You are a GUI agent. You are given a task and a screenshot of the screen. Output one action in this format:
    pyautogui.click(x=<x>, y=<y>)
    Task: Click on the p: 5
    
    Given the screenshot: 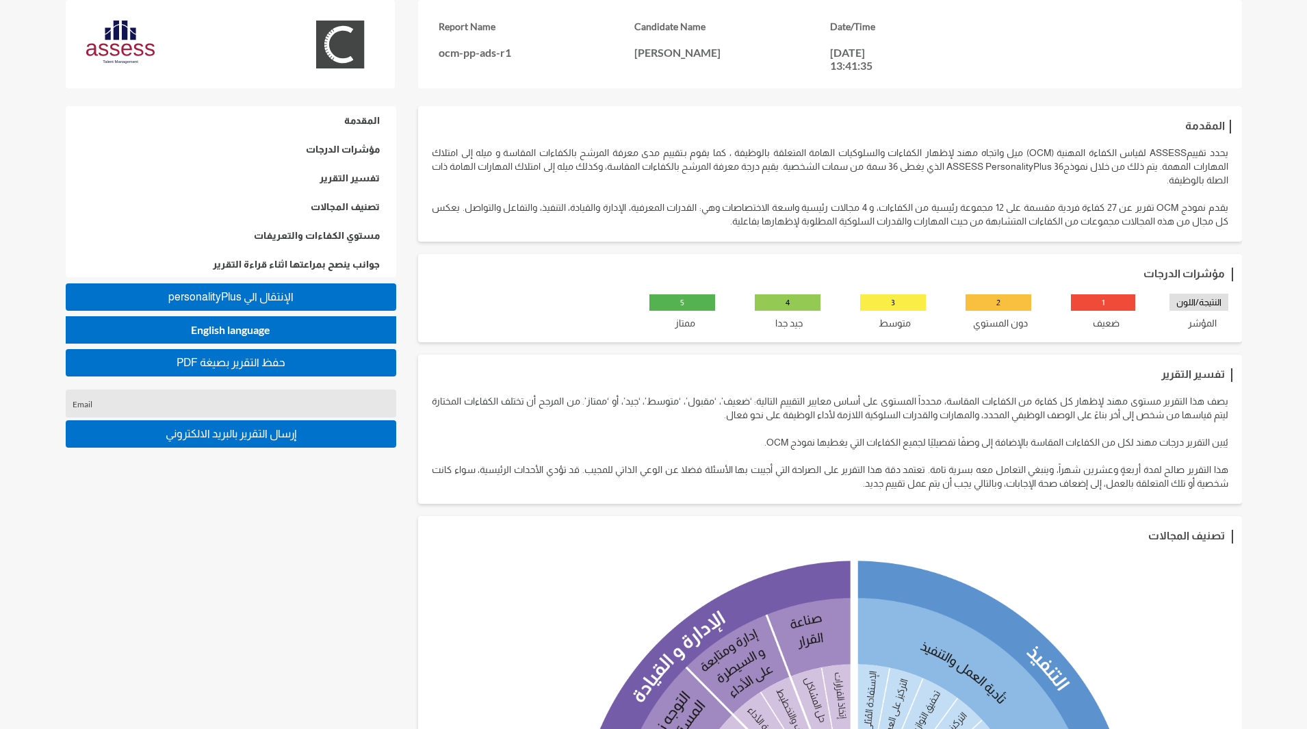 What is the action you would take?
    pyautogui.click(x=682, y=302)
    